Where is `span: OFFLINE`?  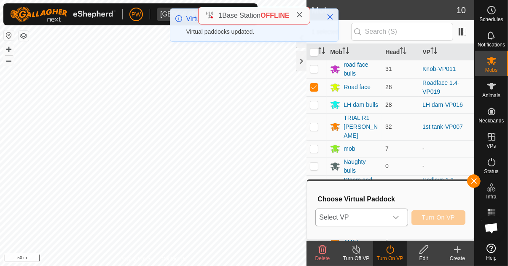 span: OFFLINE is located at coordinates (275, 15).